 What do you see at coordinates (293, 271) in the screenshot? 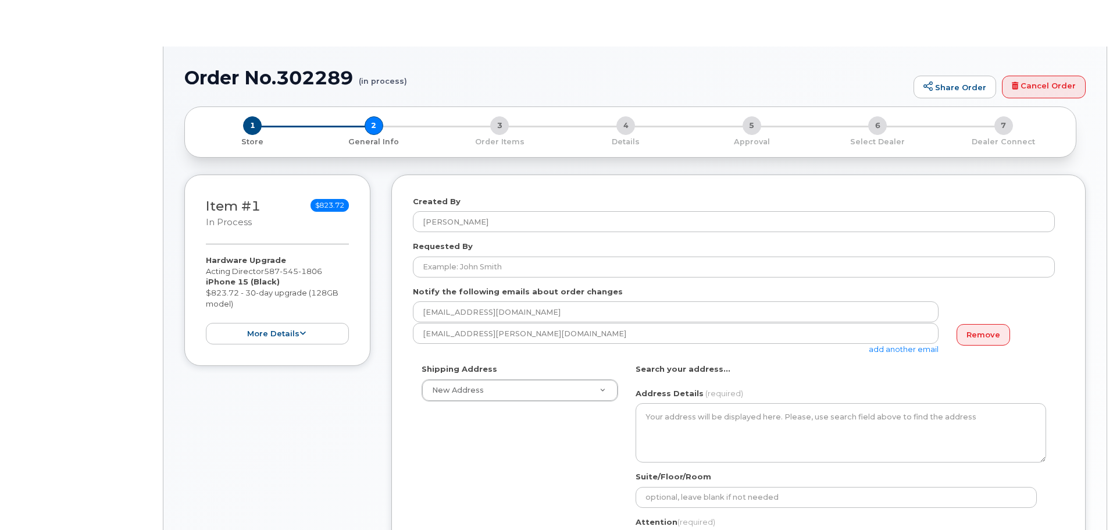
I see `span: 587` at bounding box center [293, 271].